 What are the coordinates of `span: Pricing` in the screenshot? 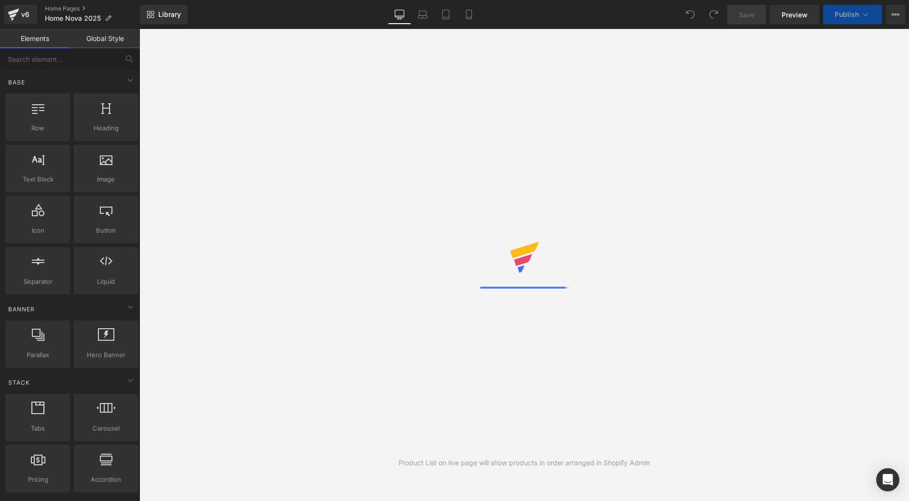 It's located at (38, 479).